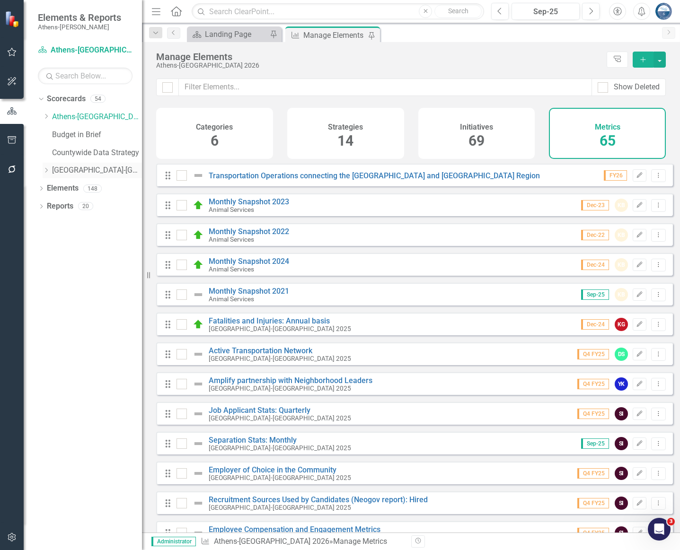 The image size is (680, 550). What do you see at coordinates (62, 188) in the screenshot?
I see `a: Elements` at bounding box center [62, 188].